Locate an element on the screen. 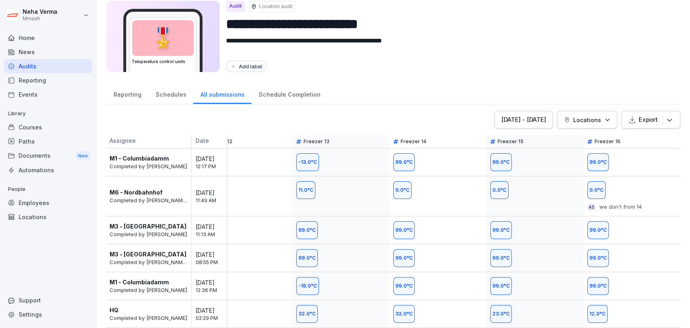 This screenshot has height=328, width=690. a: Settings is located at coordinates (48, 314).